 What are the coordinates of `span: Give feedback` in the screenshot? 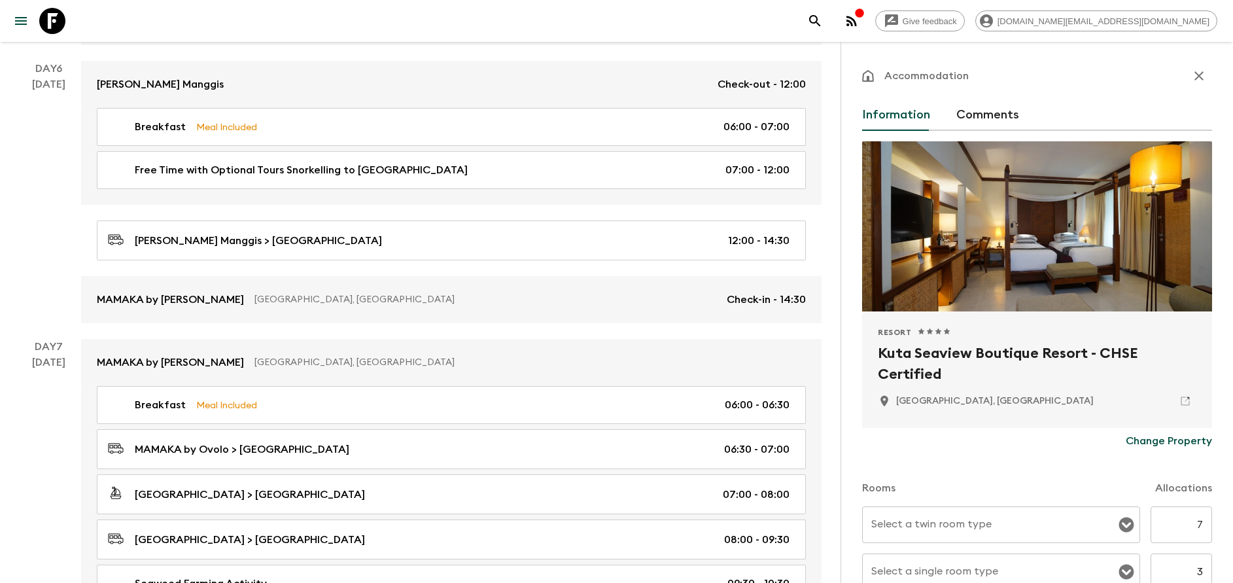 It's located at (929, 21).